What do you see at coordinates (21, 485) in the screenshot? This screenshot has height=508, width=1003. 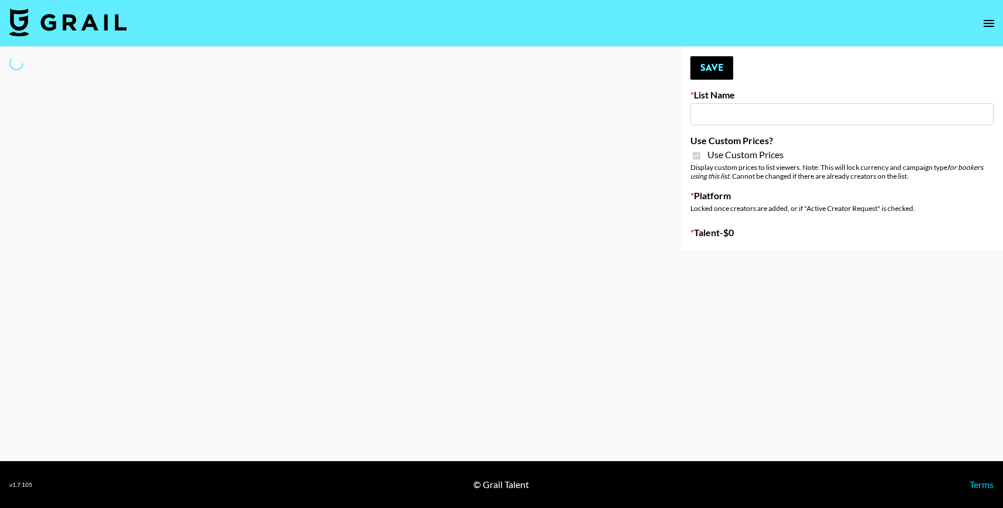 I see `div: v 1.7.105` at bounding box center [21, 485].